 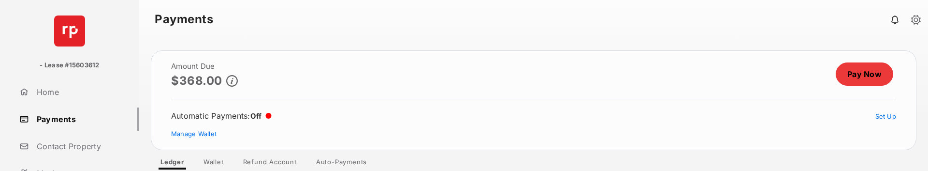 What do you see at coordinates (886, 116) in the screenshot?
I see `a: Set Up` at bounding box center [886, 116].